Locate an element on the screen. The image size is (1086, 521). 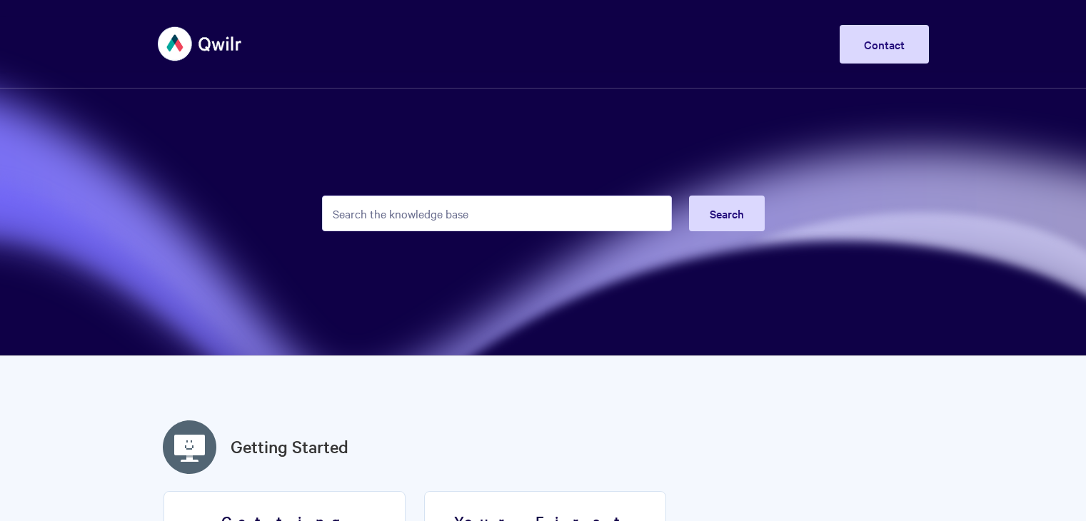
a: Getting Started is located at coordinates (289, 447).